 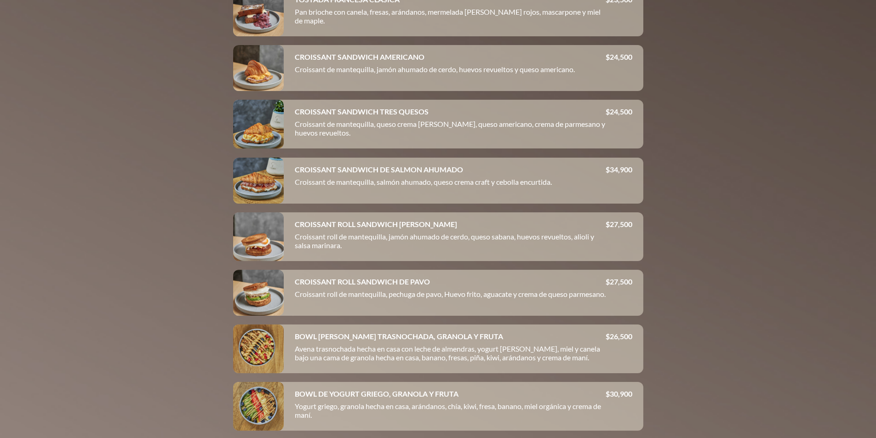 I want to click on p: Croissant roll de mantequilla, jamón ahumado de cerdo, queso sabana, huevos revueltos, alioli y s..., so click(x=450, y=243).